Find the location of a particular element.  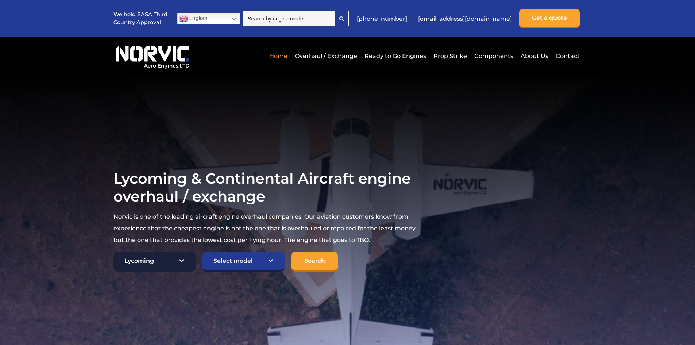

a: Home is located at coordinates (278, 56).